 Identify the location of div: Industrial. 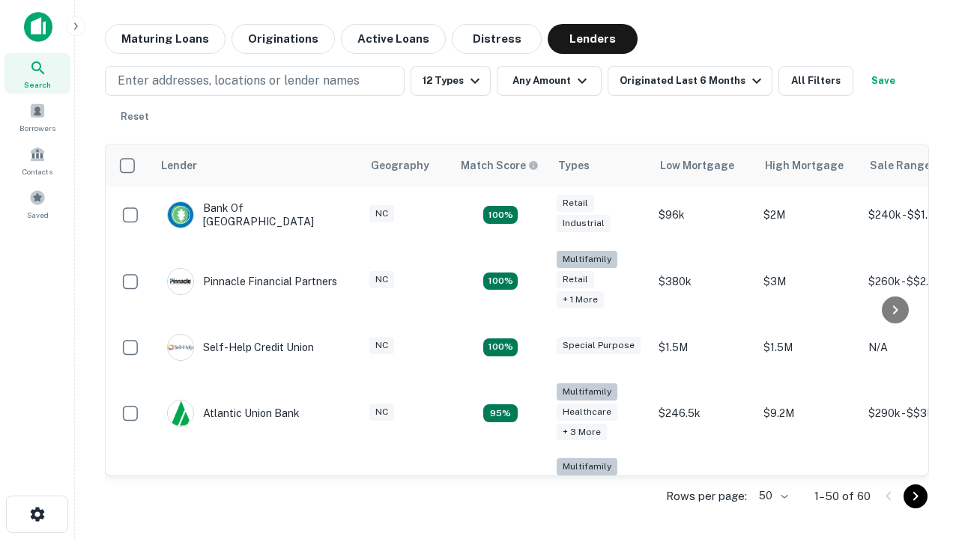
(584, 223).